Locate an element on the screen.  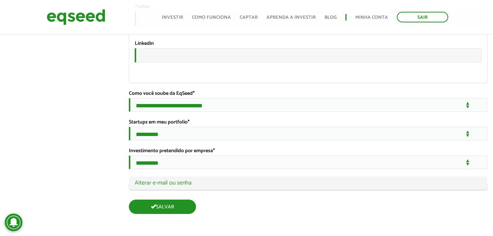
label: Linkedin is located at coordinates (144, 44).